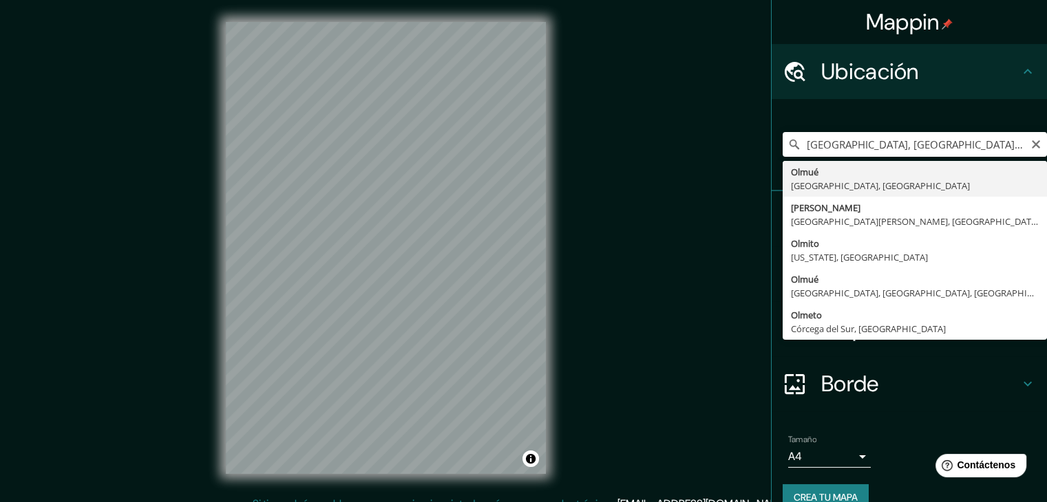 Image resolution: width=1047 pixels, height=502 pixels. I want to click on font: Borde, so click(850, 384).